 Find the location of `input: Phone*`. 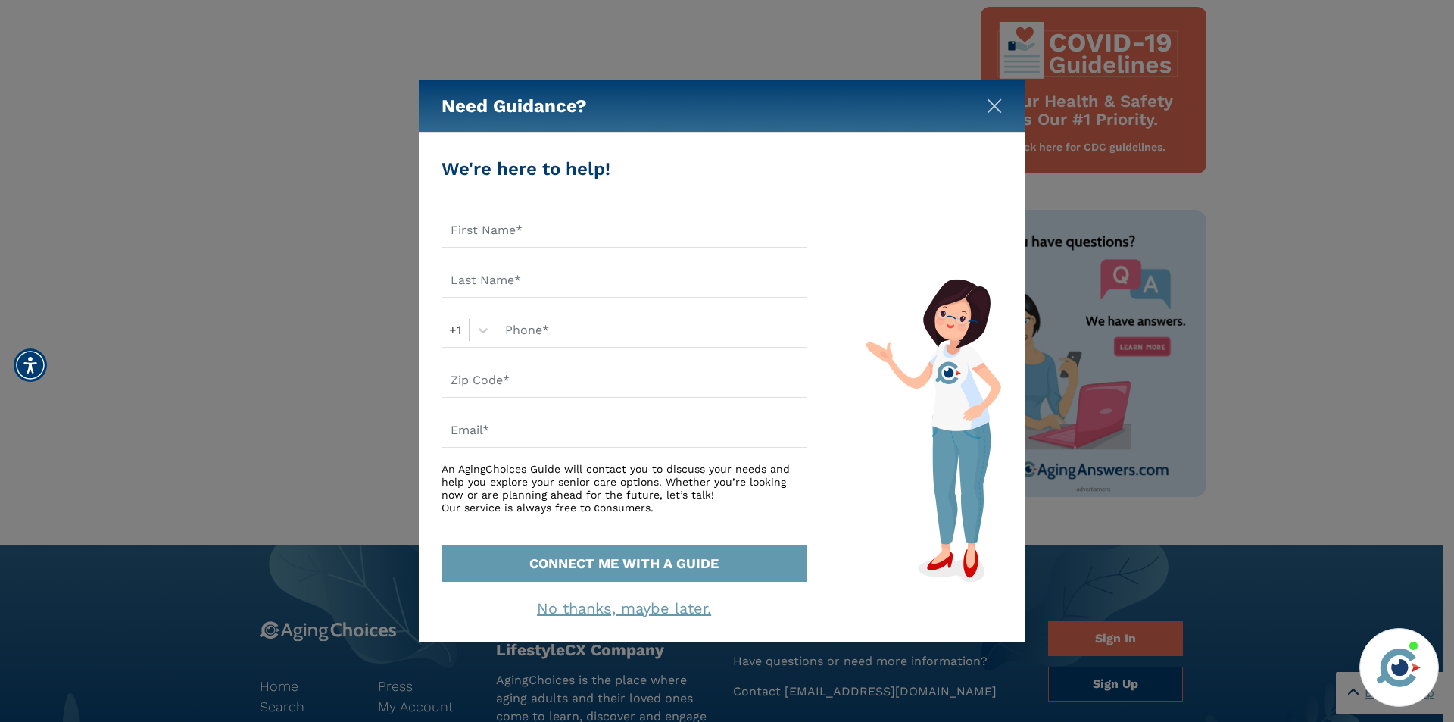

input: Phone* is located at coordinates (651, 330).